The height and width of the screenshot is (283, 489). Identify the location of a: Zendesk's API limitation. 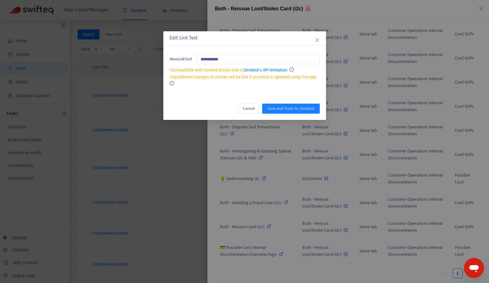
(265, 70).